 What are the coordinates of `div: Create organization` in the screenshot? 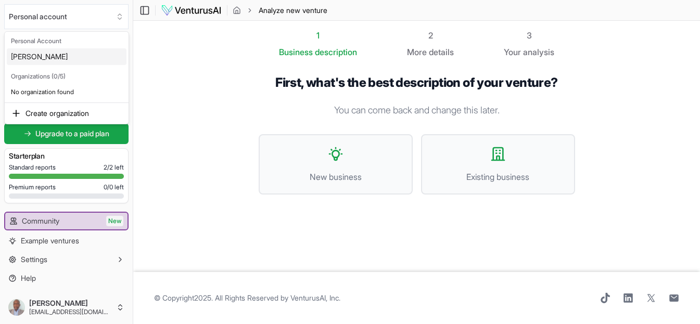 It's located at (67, 113).